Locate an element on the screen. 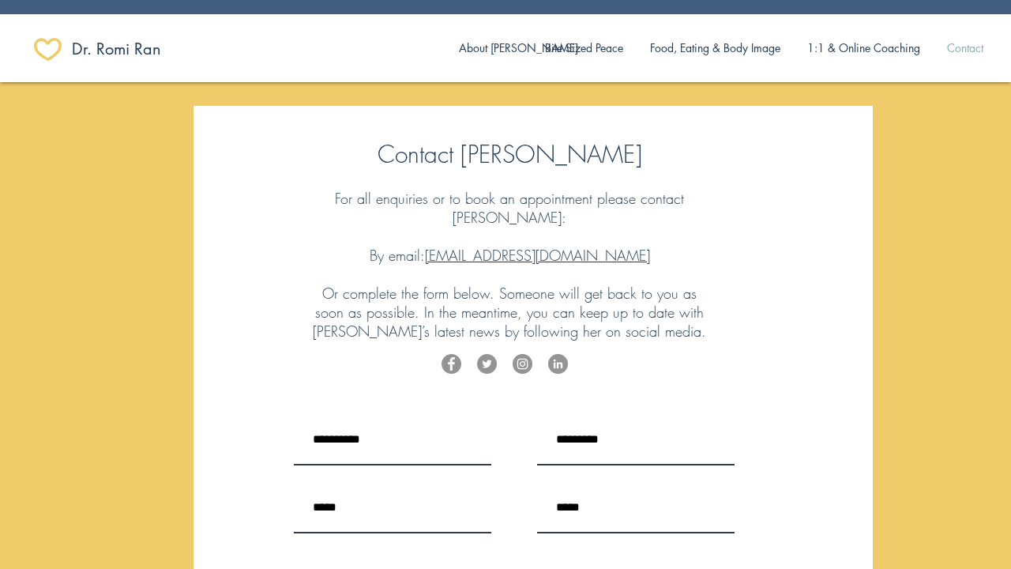 The image size is (1011, 569). a: Facebook is located at coordinates (451, 363).